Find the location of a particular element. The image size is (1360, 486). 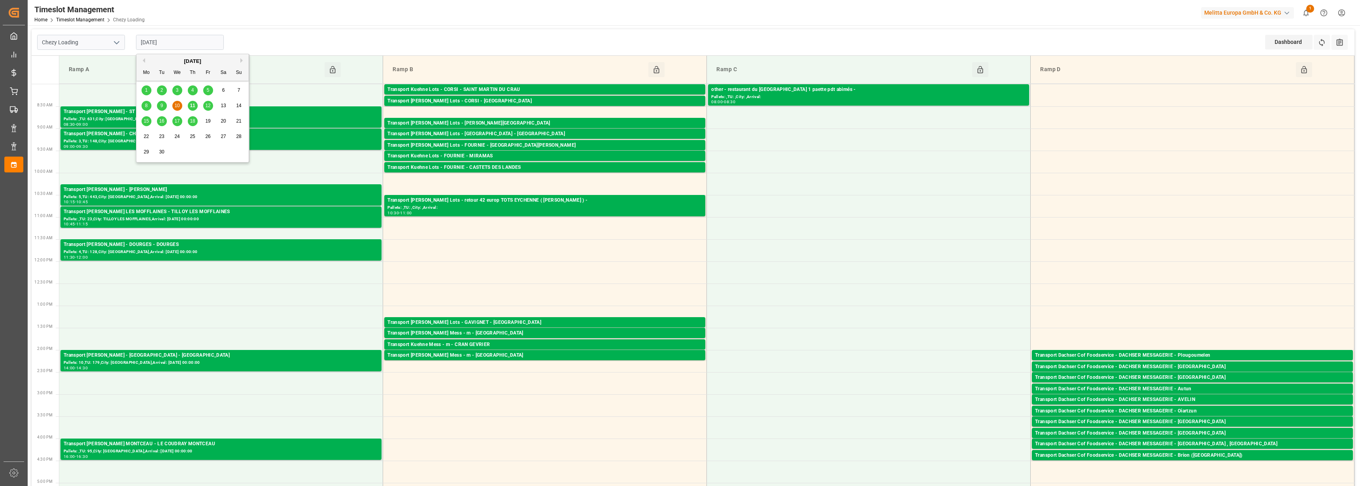

div: Transport Dachser Cof Foodservice - DACHSER MESSAGERIE - Plougoumelen is located at coordinates (1192, 355).